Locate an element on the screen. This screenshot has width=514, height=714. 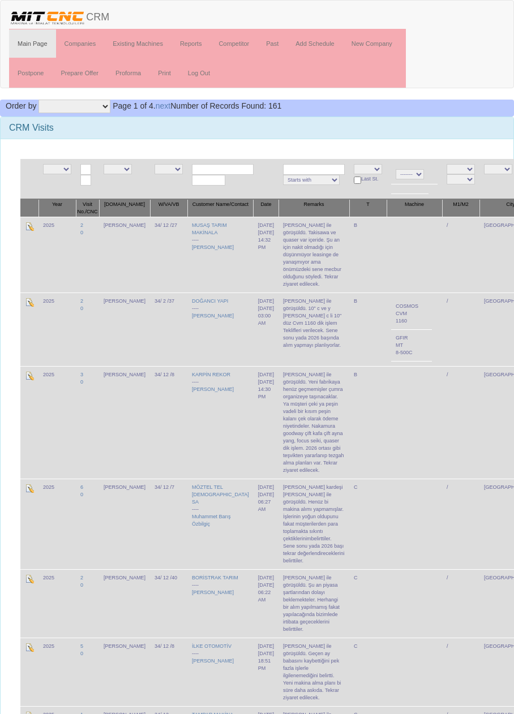
h3: CRM Visits is located at coordinates (257, 128).